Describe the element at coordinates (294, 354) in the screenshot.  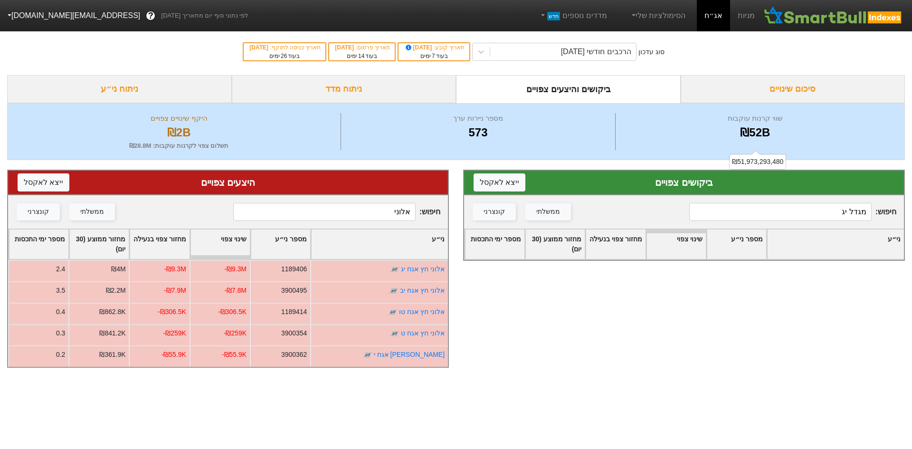
I see `div: 3900362` at that location.